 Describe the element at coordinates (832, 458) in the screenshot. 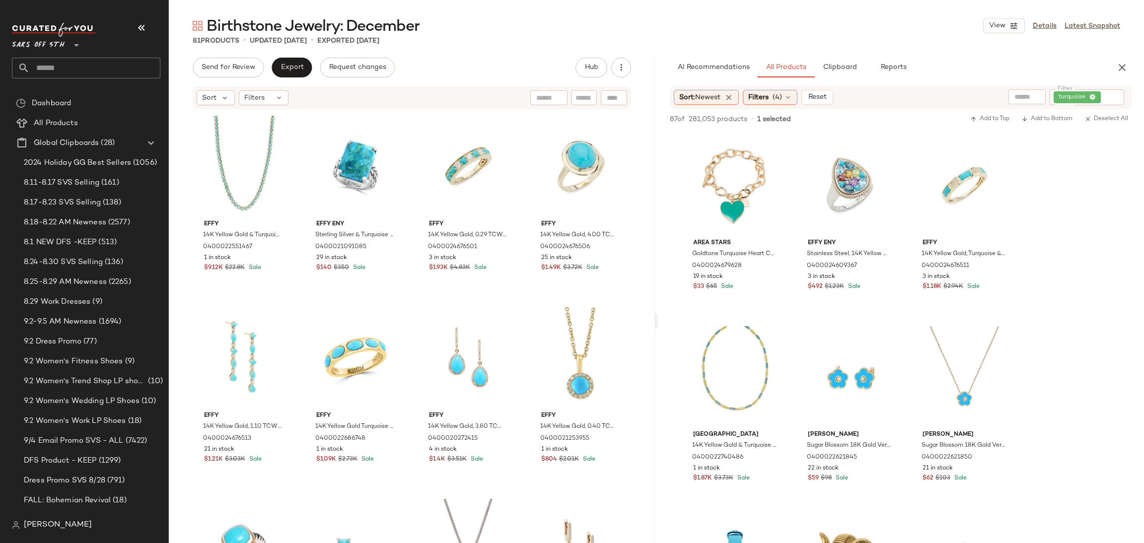

I see `span: 0400022621845` at that location.